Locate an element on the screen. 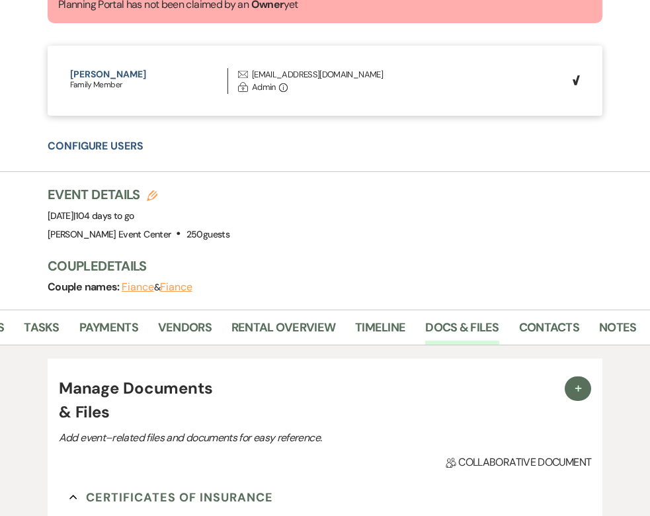 This screenshot has width=650, height=516. p: Family Member is located at coordinates (149, 85).